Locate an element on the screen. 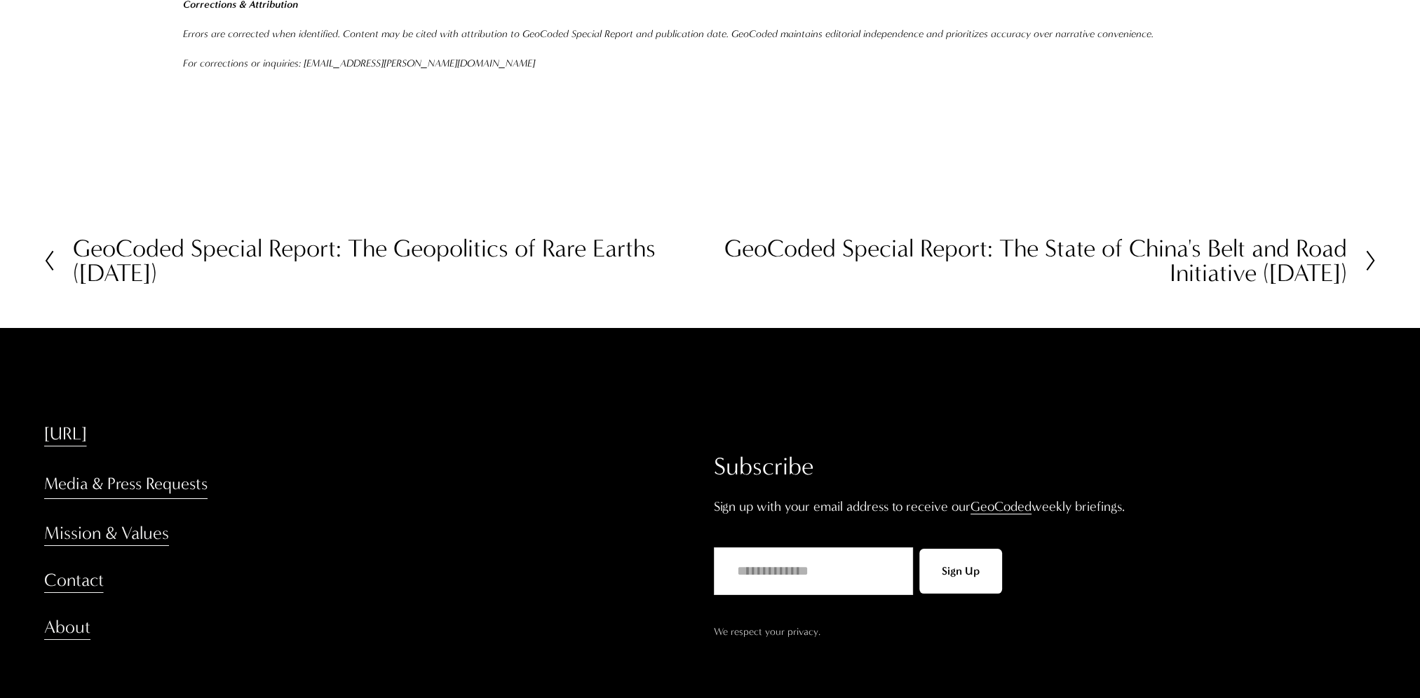 This screenshot has width=1420, height=698. p: We respect your privacy. is located at coordinates (1045, 632).